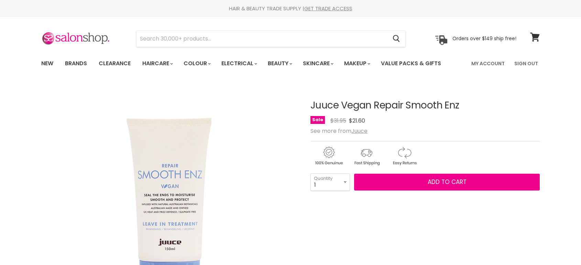  What do you see at coordinates (290, 64) in the screenshot?
I see `nav: Main` at bounding box center [290, 64].